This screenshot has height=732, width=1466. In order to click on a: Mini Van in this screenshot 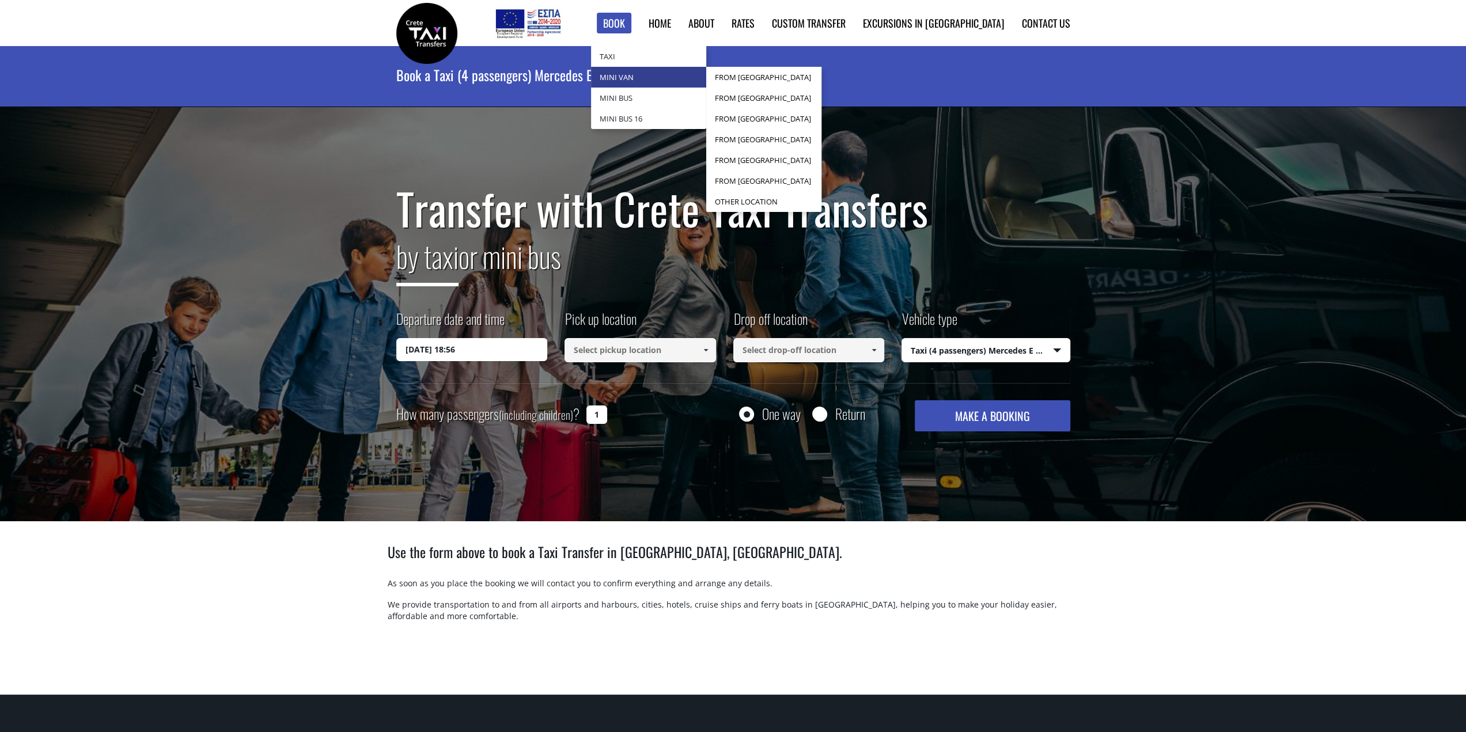, I will do `click(649, 77)`.